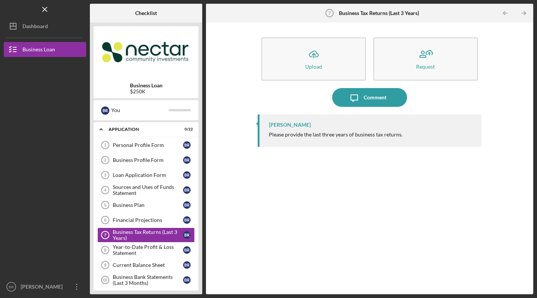 The height and width of the screenshot is (298, 537). Describe the element at coordinates (314, 59) in the screenshot. I see `button: Upload` at that location.